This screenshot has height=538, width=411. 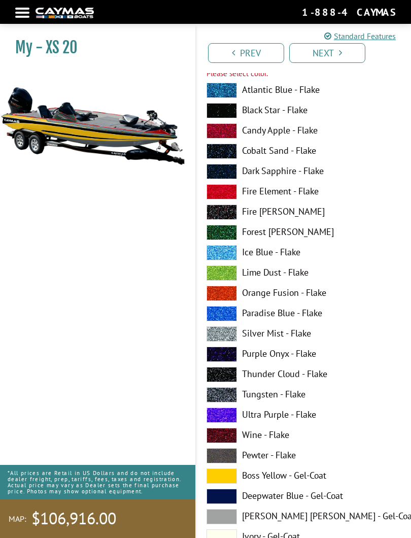 I want to click on label: Boss Yellow - Gel-Coat, so click(x=304, y=476).